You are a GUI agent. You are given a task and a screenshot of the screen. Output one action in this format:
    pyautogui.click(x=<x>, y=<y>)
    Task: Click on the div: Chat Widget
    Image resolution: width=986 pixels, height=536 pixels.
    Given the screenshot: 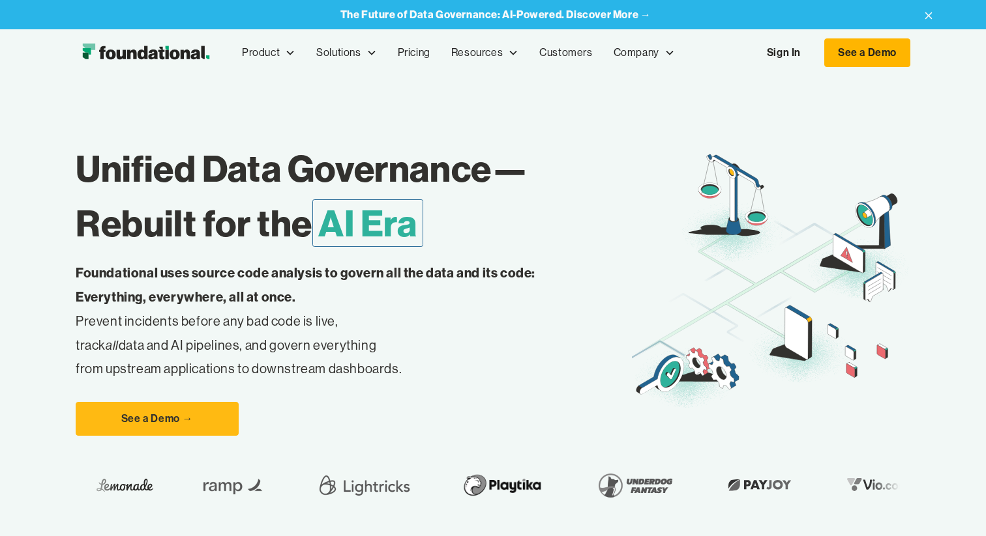 What is the action you would take?
    pyautogui.click(x=953, y=505)
    